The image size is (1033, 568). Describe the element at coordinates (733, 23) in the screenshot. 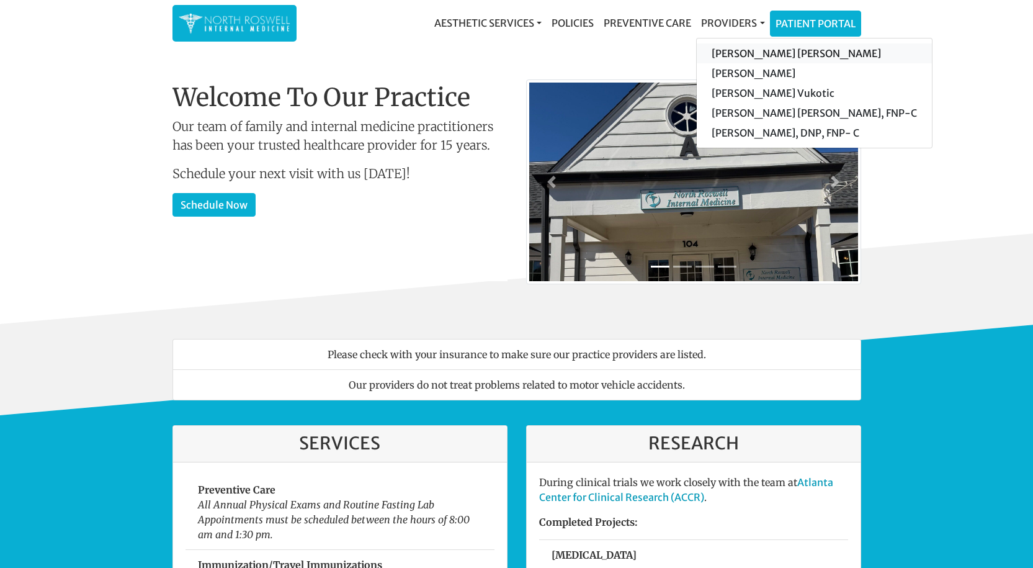

I see `a: Providers` at that location.